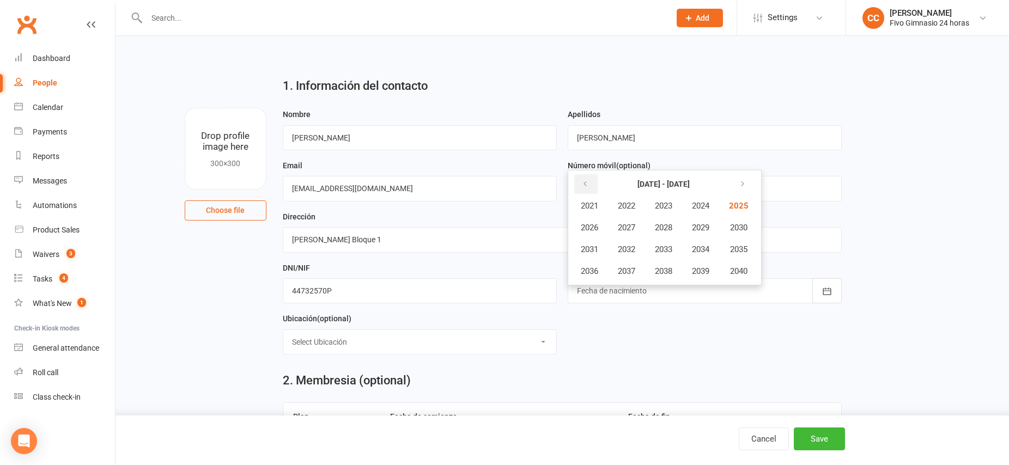 This screenshot has width=1009, height=465. What do you see at coordinates (57, 397) in the screenshot?
I see `div: Class check-in` at bounding box center [57, 397].